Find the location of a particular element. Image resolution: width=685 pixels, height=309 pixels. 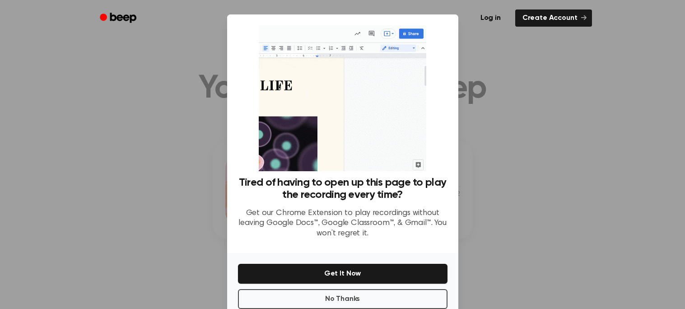

h3: Tired of having to open up this page to play the recording every time? is located at coordinates (343, 189).